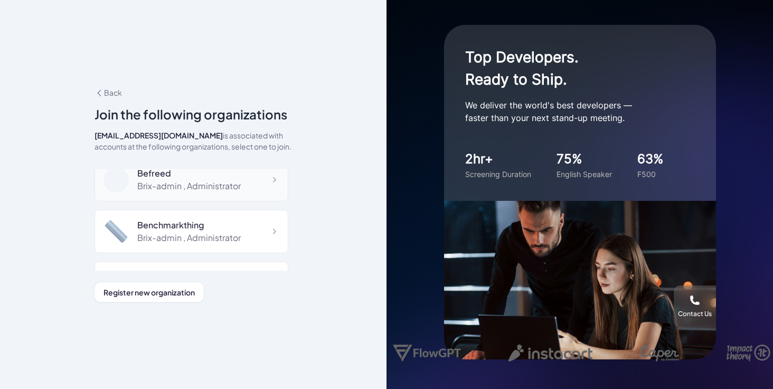 This screenshot has width=773, height=389. I want to click on div: 63%, so click(651, 159).